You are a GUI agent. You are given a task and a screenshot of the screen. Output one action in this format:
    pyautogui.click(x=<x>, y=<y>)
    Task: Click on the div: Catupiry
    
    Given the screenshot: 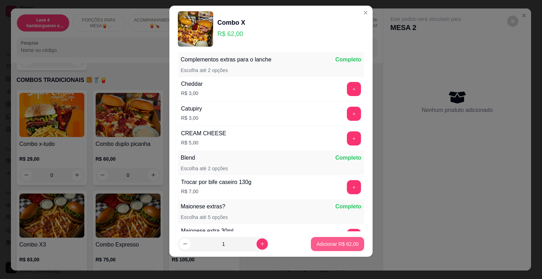 What is the action you would take?
    pyautogui.click(x=192, y=109)
    